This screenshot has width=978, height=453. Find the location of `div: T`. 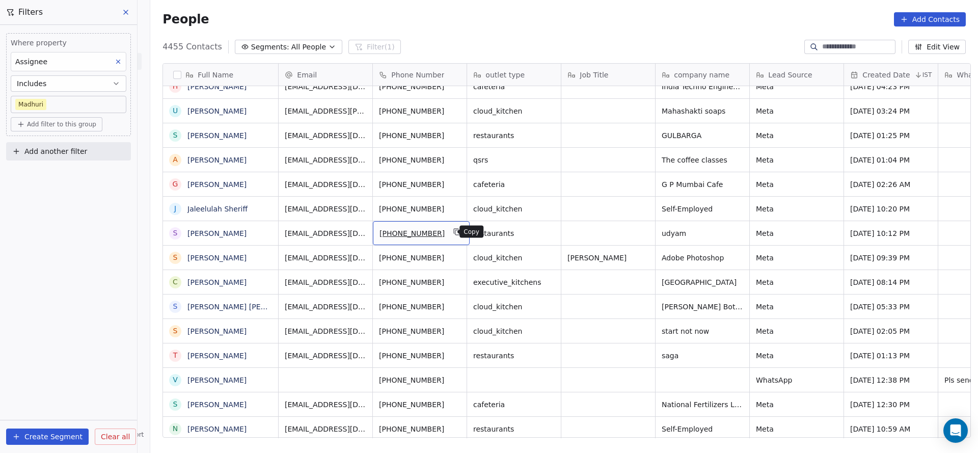

div: T is located at coordinates (175, 355).